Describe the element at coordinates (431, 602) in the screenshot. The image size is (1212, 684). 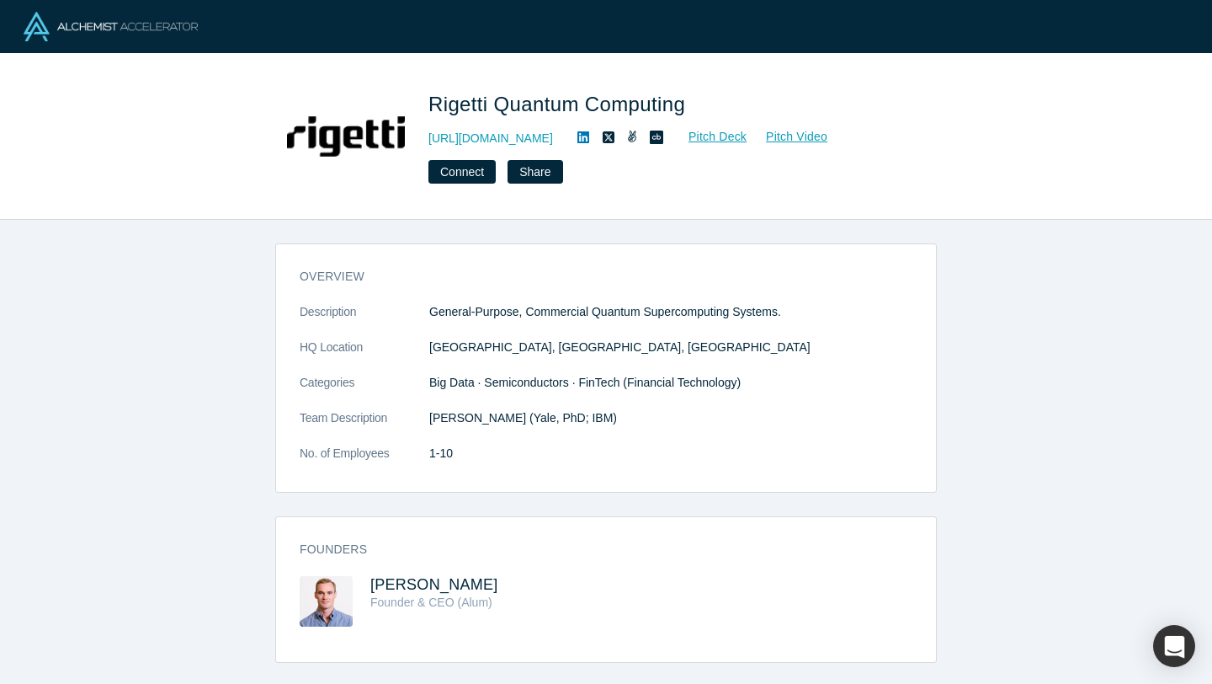
I see `span: Founder & CEO (Alum)` at that location.